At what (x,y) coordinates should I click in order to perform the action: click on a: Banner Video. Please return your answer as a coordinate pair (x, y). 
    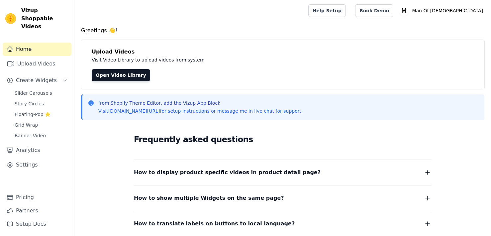
    Looking at the image, I should click on (41, 136).